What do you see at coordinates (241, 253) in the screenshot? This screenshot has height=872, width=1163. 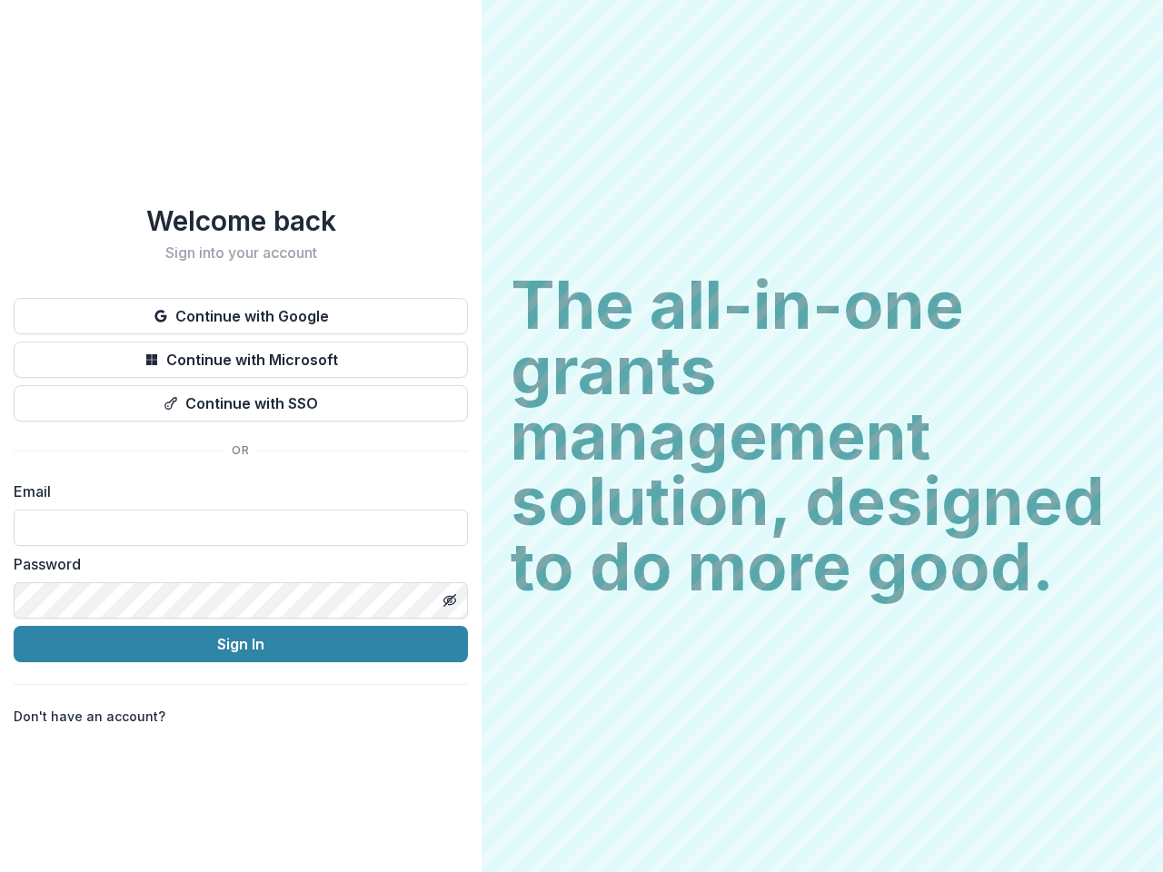 I see `h2: Sign into your account` at bounding box center [241, 253].